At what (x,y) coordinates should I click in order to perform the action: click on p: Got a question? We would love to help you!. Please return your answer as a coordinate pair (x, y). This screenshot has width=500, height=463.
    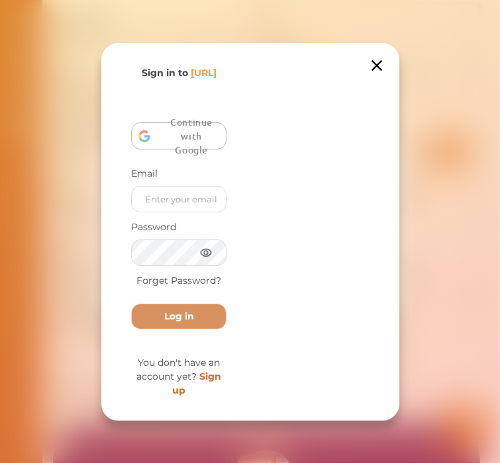
    Looking at the image, I should click on (179, 81).